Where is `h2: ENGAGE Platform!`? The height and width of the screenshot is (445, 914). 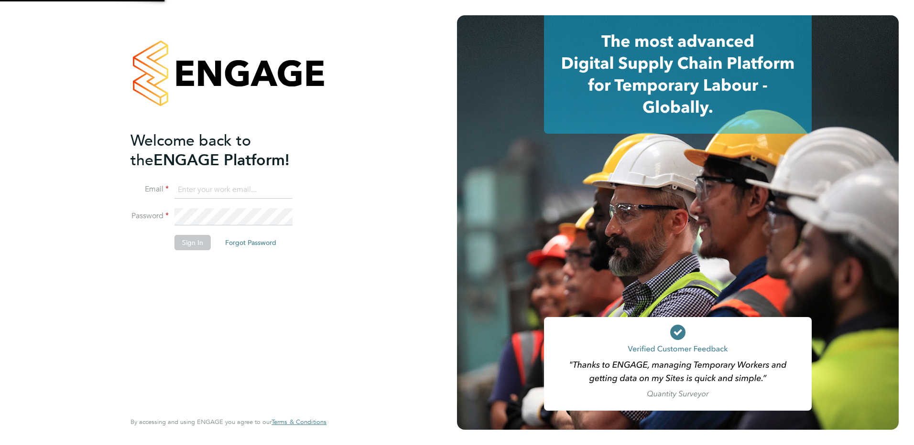
h2: ENGAGE Platform! is located at coordinates (224, 151).